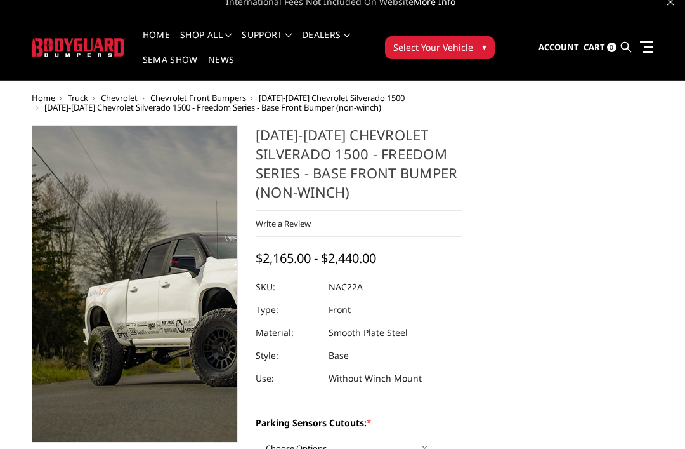 Image resolution: width=685 pixels, height=449 pixels. What do you see at coordinates (78, 98) in the screenshot?
I see `span: Truck` at bounding box center [78, 98].